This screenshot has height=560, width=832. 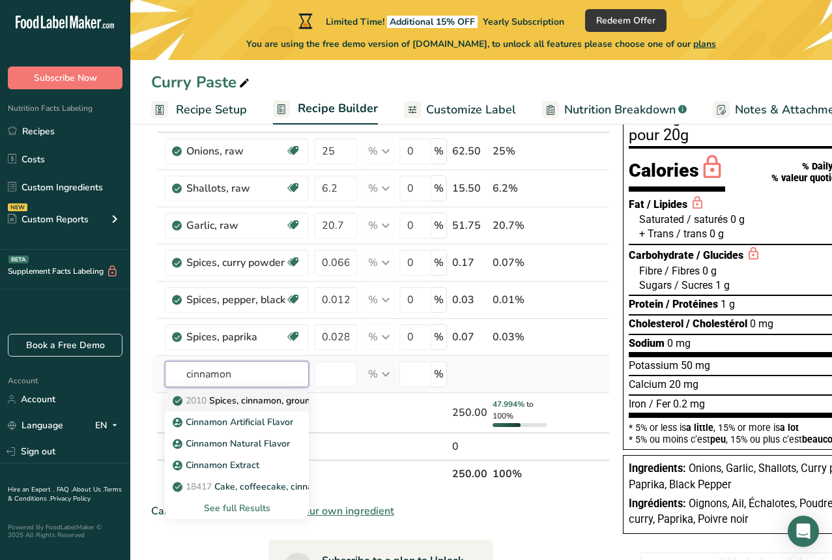 I want to click on div: 0.17, so click(x=470, y=263).